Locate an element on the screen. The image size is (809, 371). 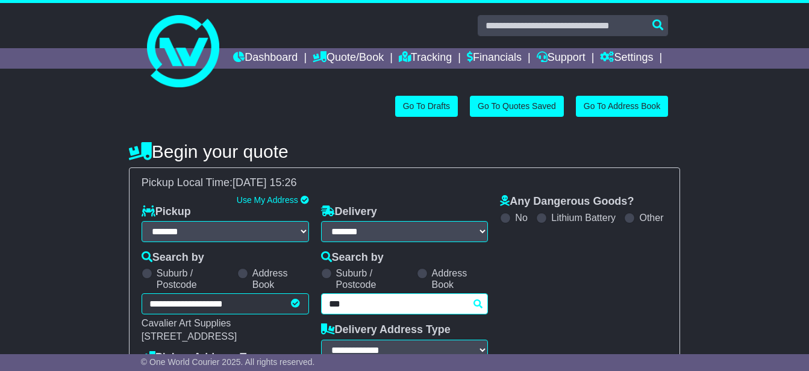
label: No is located at coordinates (521, 217).